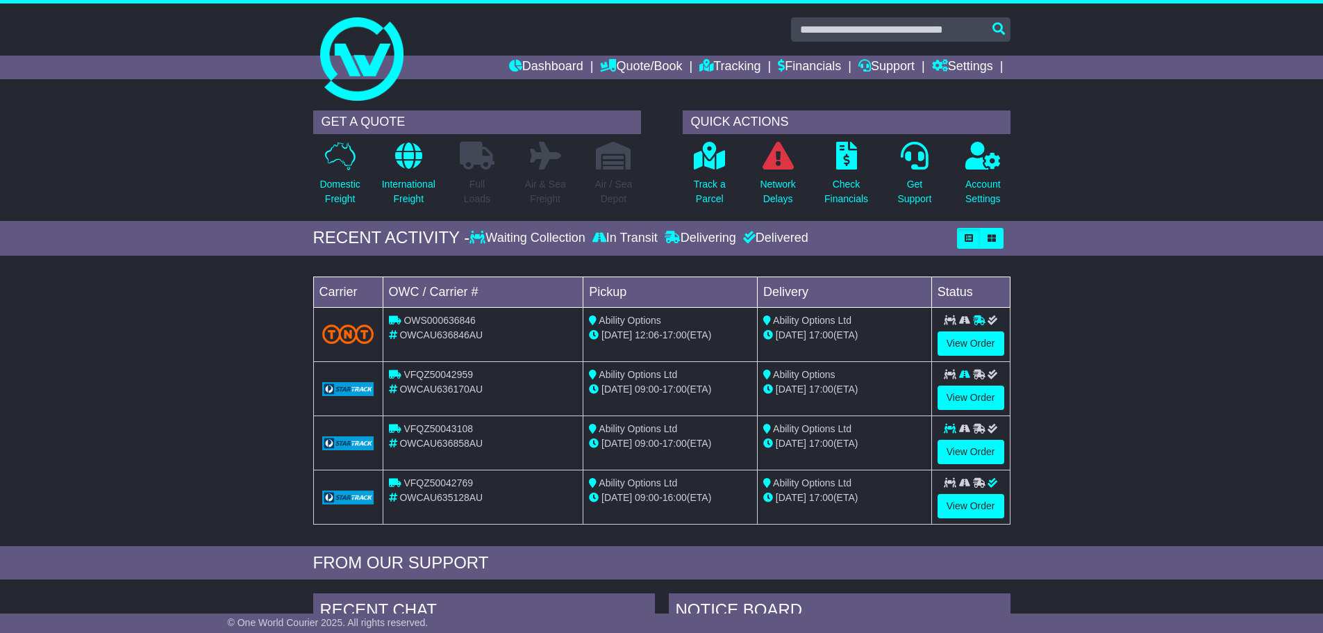 The width and height of the screenshot is (1323, 633). I want to click on span: © One World Courier 2025. All rights reserved., so click(328, 622).